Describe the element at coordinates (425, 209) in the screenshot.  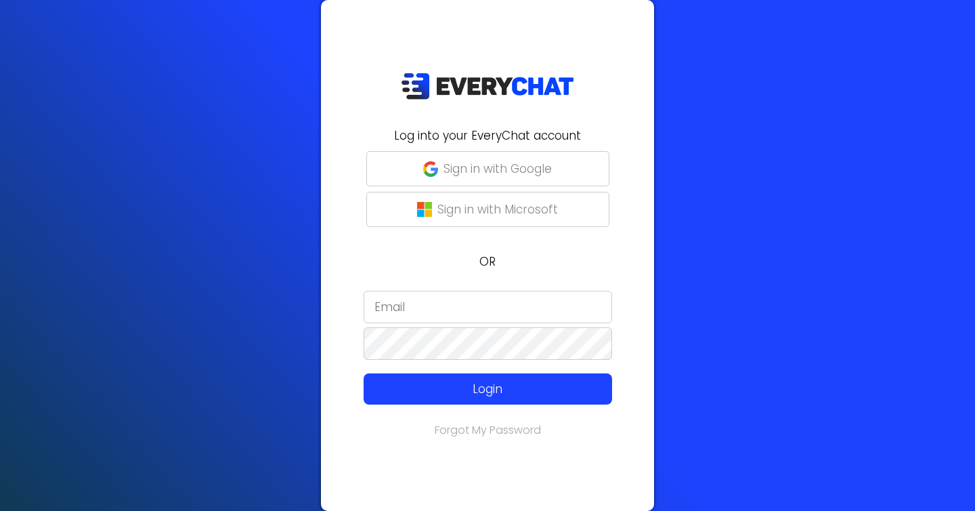
I see `img: microsoft-logo.png` at that location.